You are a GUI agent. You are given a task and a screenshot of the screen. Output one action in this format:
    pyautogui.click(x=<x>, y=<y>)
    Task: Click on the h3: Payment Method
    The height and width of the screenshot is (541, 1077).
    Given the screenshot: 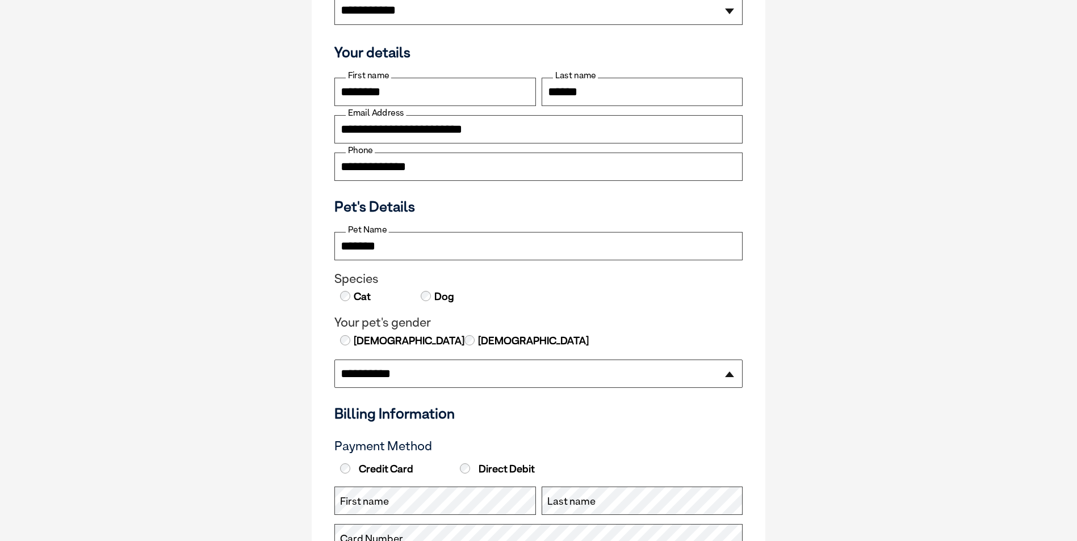 What is the action you would take?
    pyautogui.click(x=538, y=447)
    